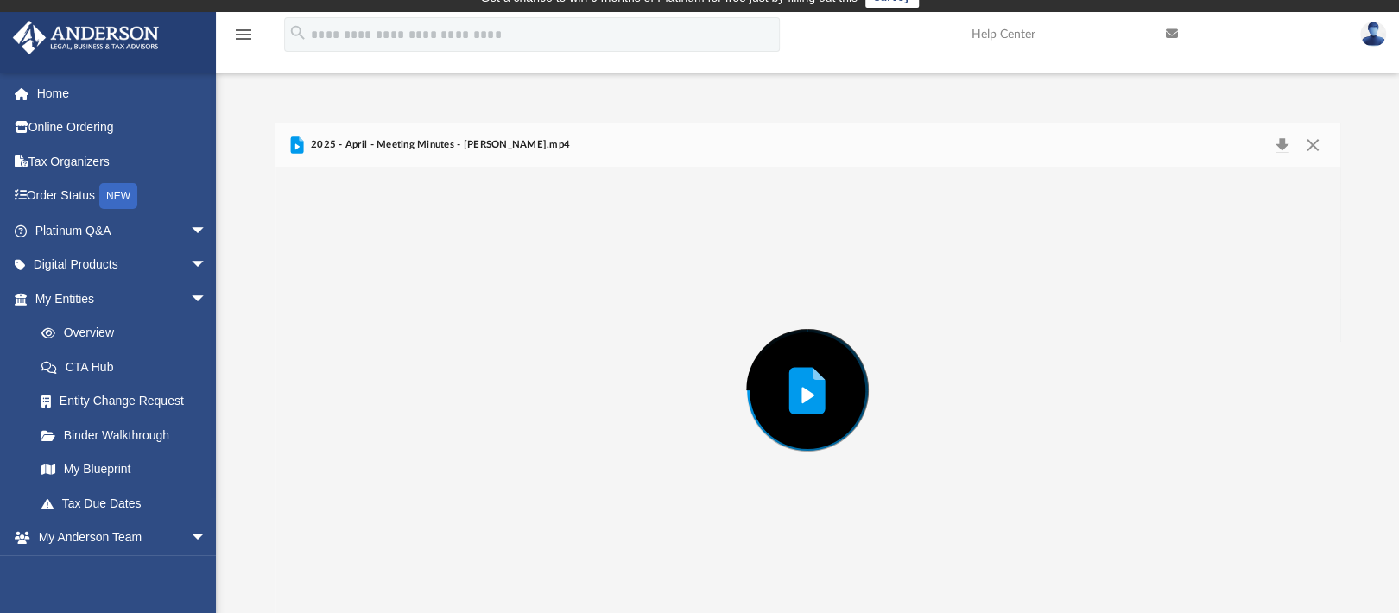  Describe the element at coordinates (123, 299) in the screenshot. I see `a: My Entitiesarrow_drop_down` at that location.